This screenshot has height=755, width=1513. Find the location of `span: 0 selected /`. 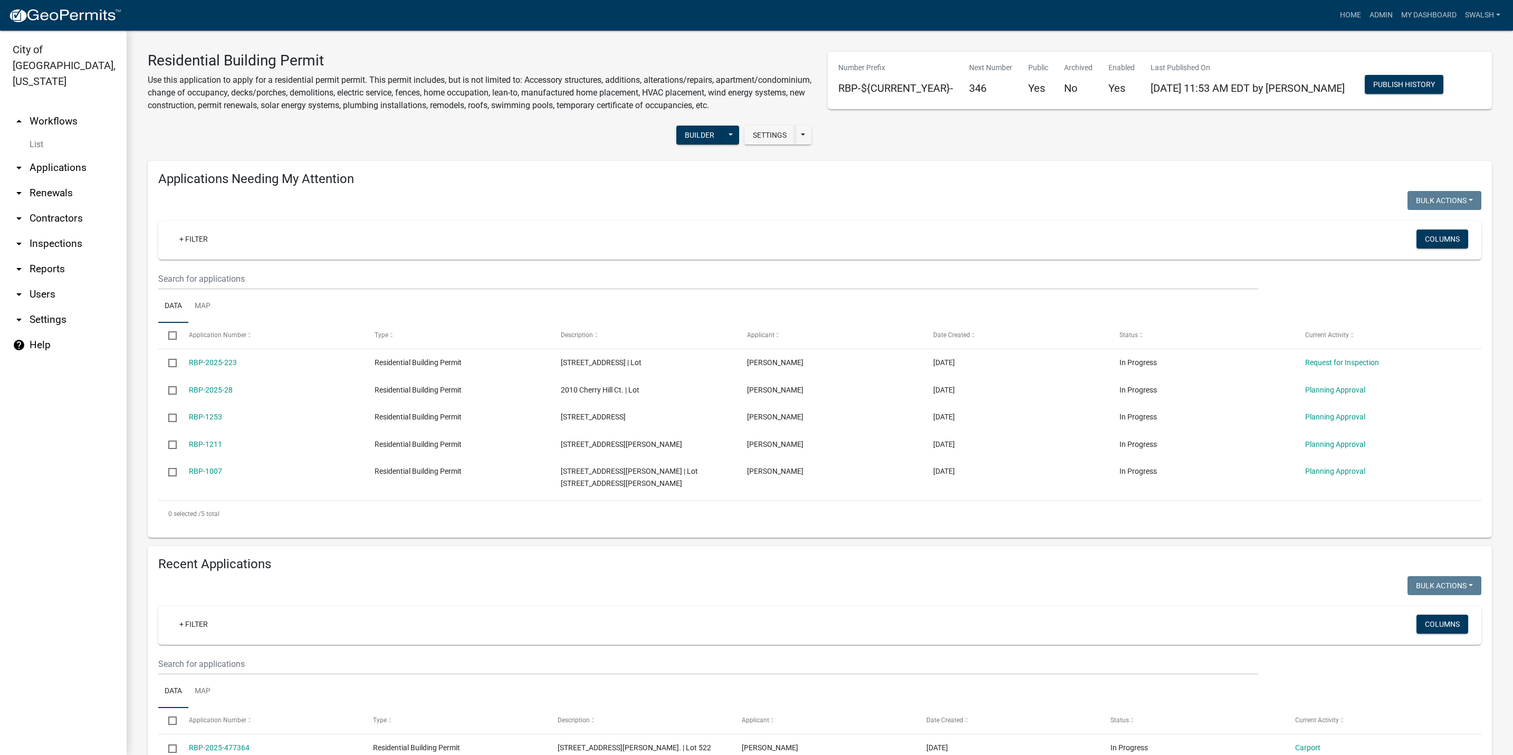

span: 0 selected / is located at coordinates (185, 514).